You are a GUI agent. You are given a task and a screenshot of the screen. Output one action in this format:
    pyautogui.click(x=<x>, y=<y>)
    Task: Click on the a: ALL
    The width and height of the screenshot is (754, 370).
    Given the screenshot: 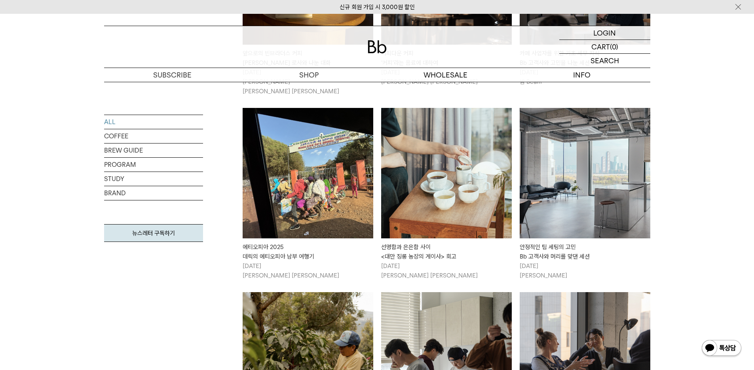 What is the action you would take?
    pyautogui.click(x=153, y=122)
    